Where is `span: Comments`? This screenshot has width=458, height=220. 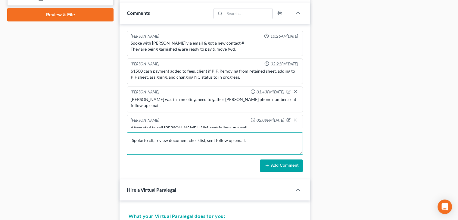 span: Comments is located at coordinates (138, 13).